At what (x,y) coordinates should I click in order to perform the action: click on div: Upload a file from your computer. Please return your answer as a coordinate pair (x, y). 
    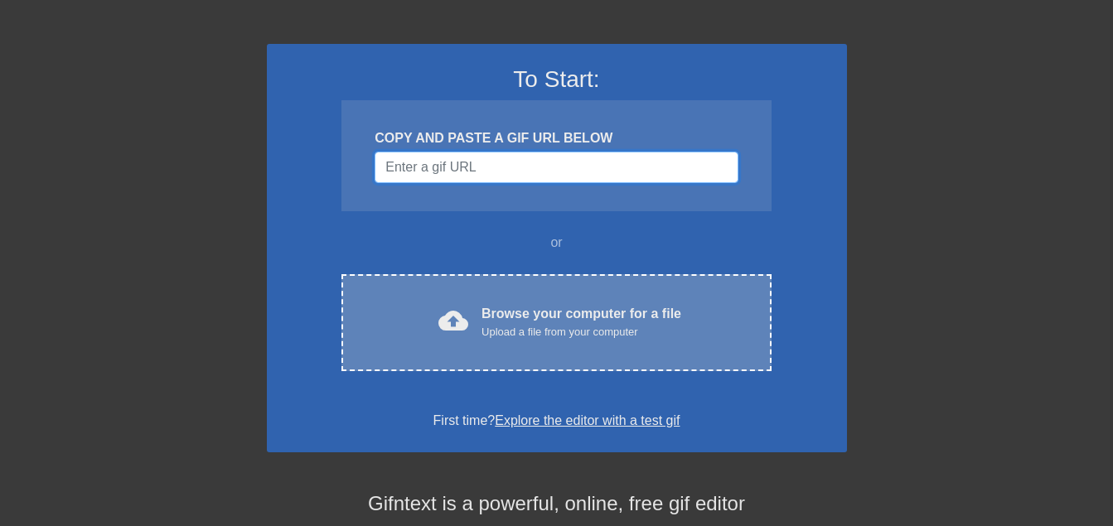
    Looking at the image, I should click on (581, 332).